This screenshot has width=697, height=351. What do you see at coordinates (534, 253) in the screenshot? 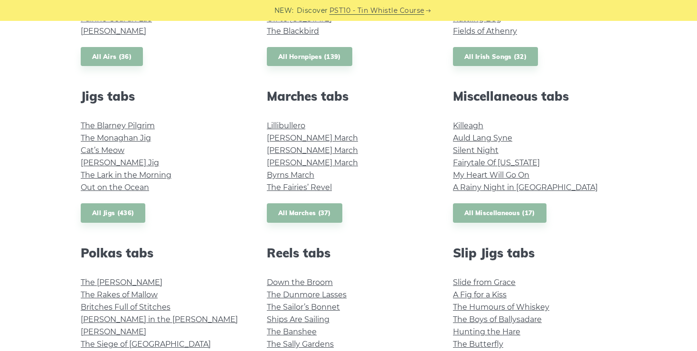
I see `h2: Slip Jigs tabs` at bounding box center [534, 253].